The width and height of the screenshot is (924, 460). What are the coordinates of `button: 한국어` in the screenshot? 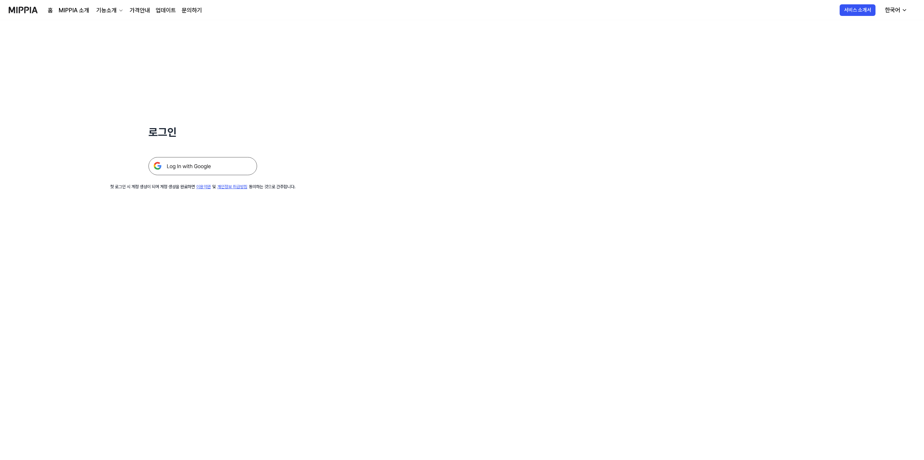 It's located at (895, 10).